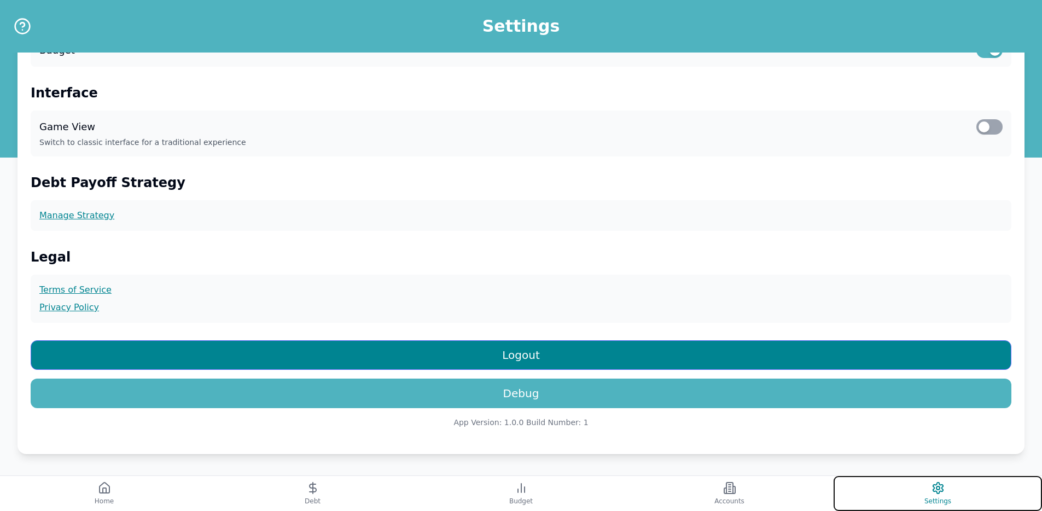 The image size is (1042, 511). What do you see at coordinates (521, 183) in the screenshot?
I see `h2: Debt Payoff Strategy` at bounding box center [521, 183].